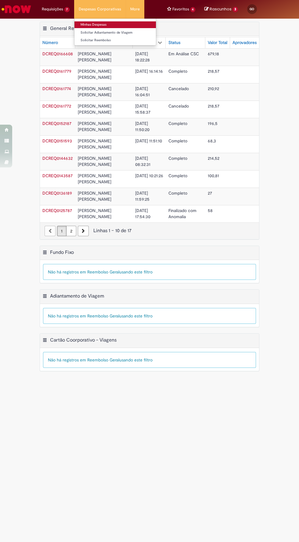 The image size is (299, 542). I want to click on a: No momento, sua lista de rascunhos tem 3 Itens, so click(221, 9).